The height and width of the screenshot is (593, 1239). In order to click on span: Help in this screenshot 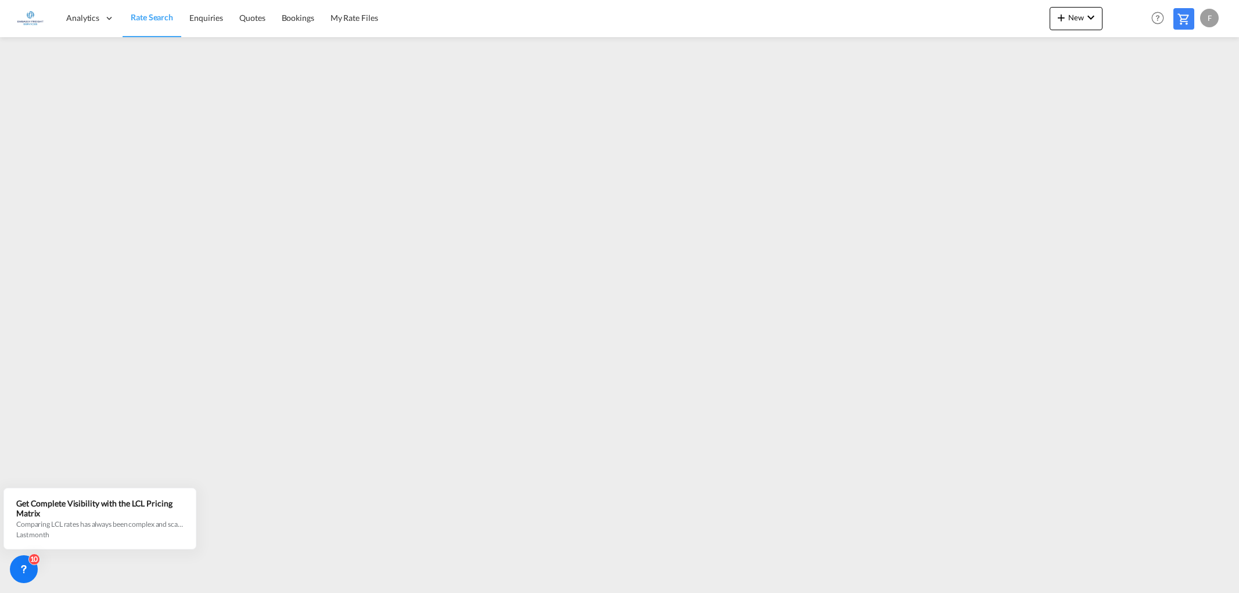, I will do `click(1158, 18)`.